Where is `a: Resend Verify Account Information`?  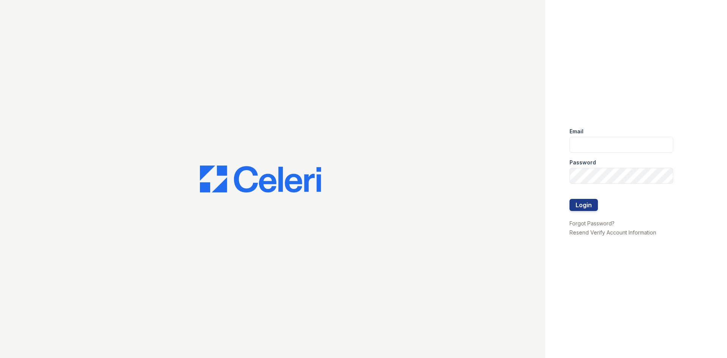
a: Resend Verify Account Information is located at coordinates (613, 232).